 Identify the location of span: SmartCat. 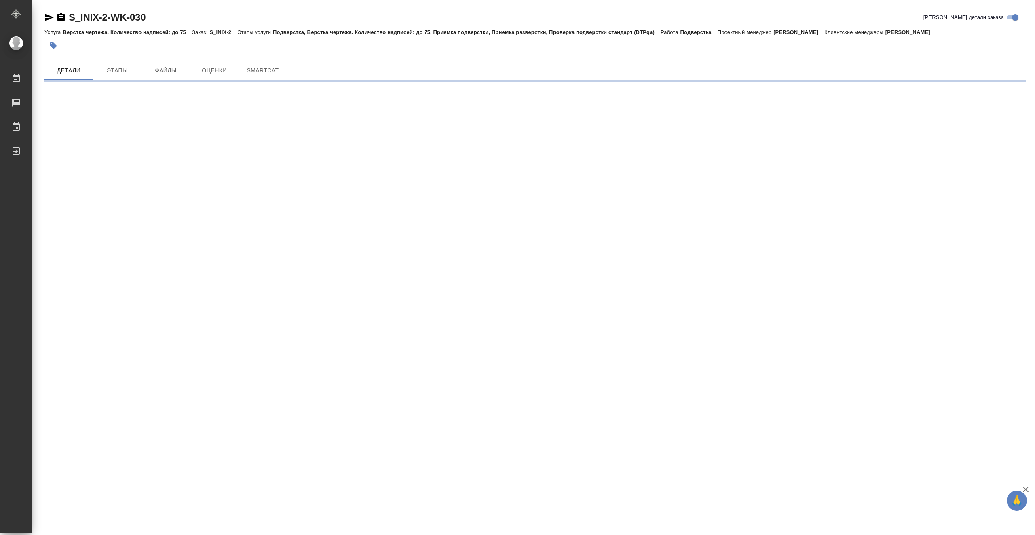
(263, 70).